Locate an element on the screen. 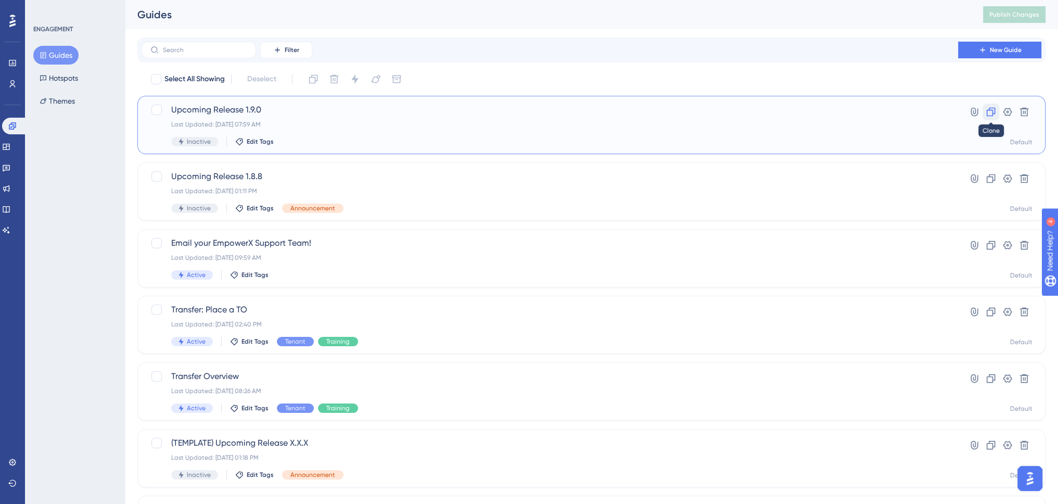 Image resolution: width=1058 pixels, height=504 pixels. div: ENGAGEMENT is located at coordinates (53, 29).